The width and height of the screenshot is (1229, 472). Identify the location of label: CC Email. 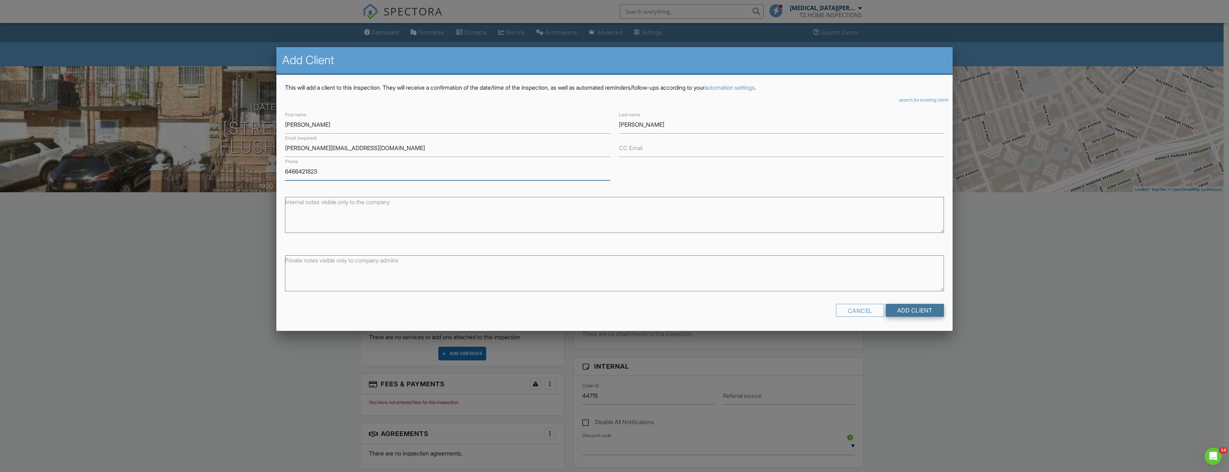
(630, 148).